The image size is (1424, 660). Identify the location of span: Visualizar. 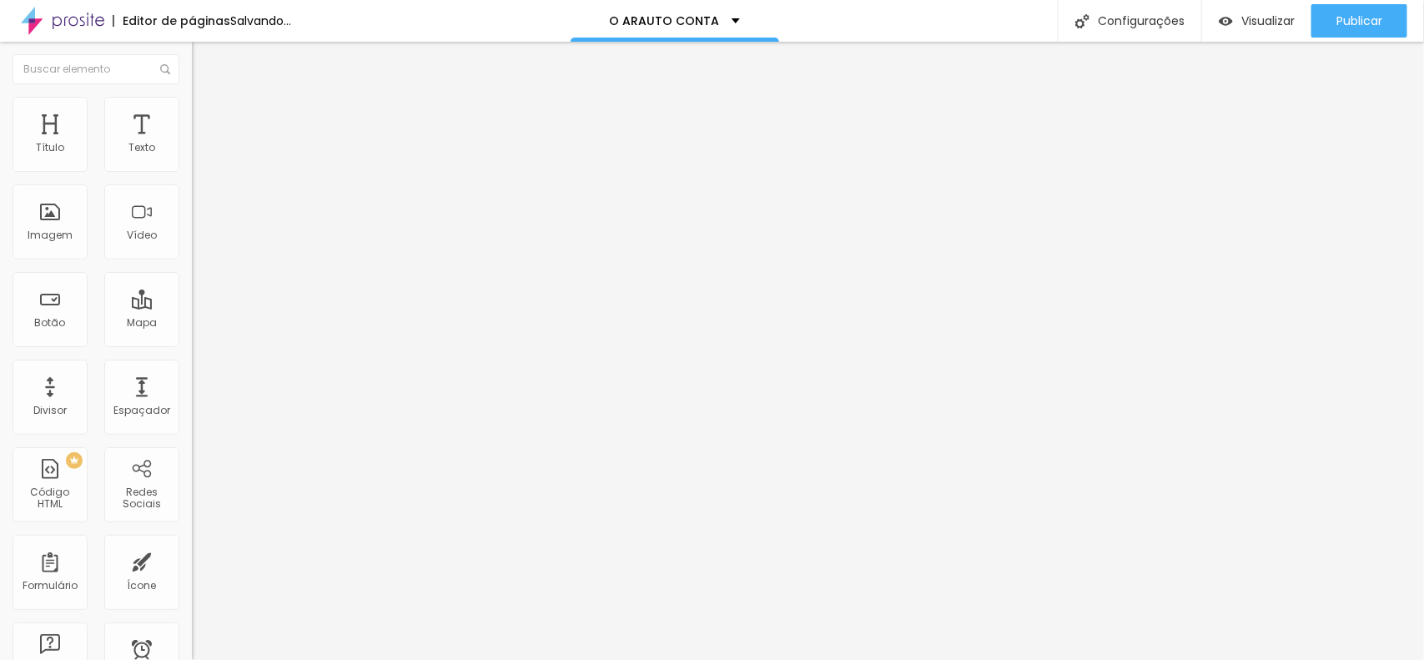
(1268, 21).